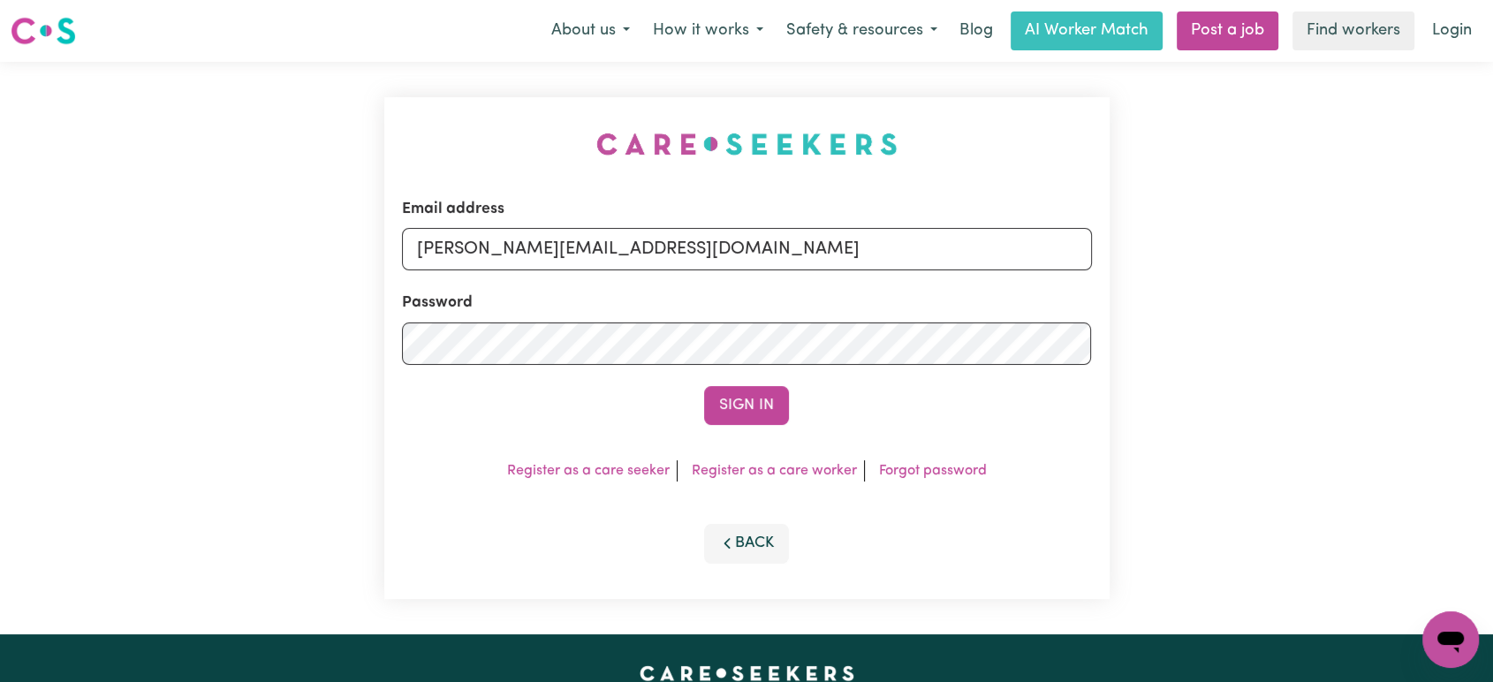 The width and height of the screenshot is (1493, 682). I want to click on a: Register as a care worker, so click(774, 471).